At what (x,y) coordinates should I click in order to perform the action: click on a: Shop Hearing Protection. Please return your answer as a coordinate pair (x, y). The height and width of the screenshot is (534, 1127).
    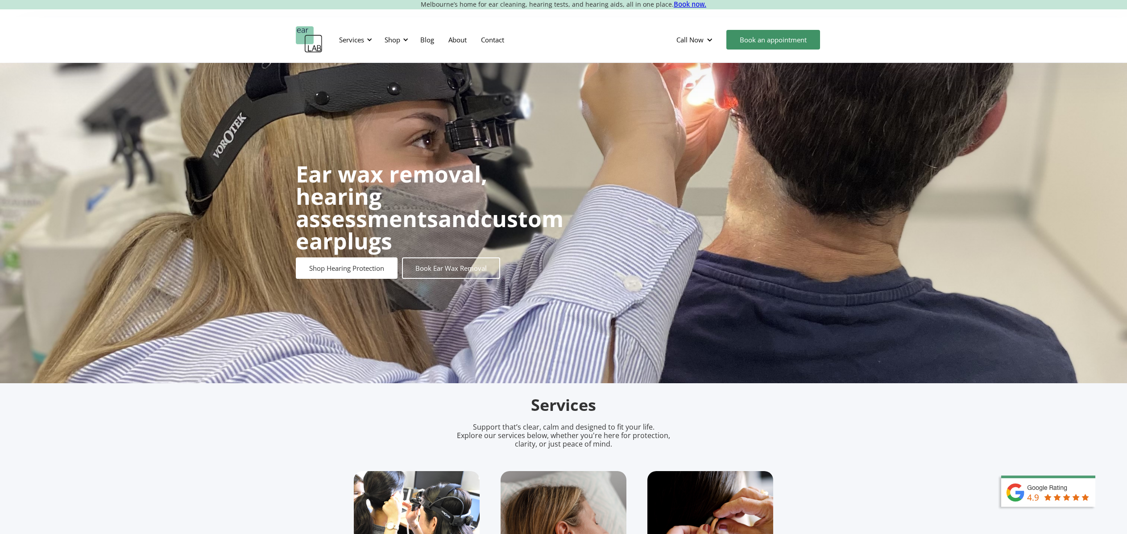
    Looking at the image, I should click on (347, 268).